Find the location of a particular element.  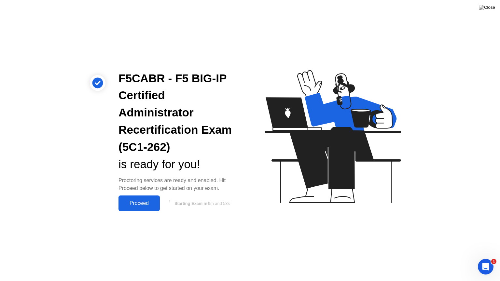

div: Proctoring services are ready and enabled. Hit Proceed below to get started on your exam. is located at coordinates (179, 185).